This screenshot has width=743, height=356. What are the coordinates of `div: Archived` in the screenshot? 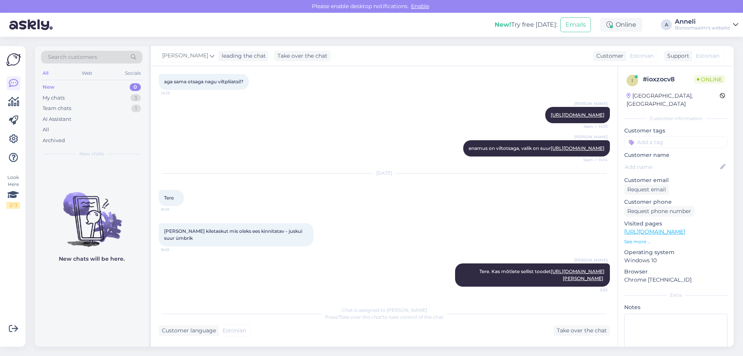 It's located at (54, 141).